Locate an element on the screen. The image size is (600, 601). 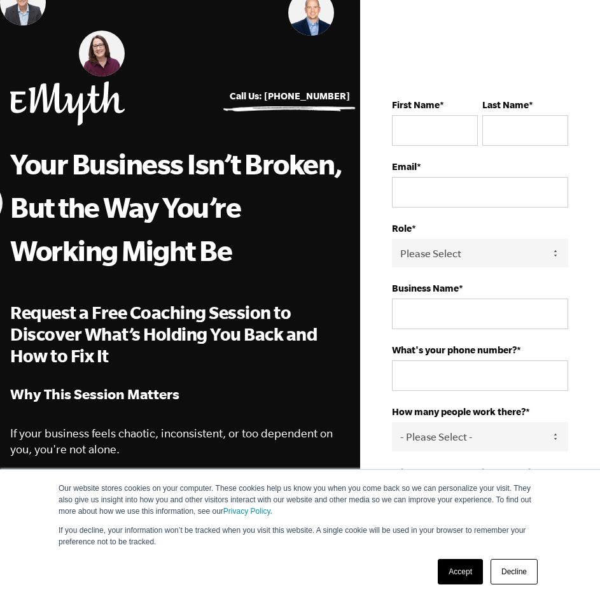
strong: Email is located at coordinates (404, 166).